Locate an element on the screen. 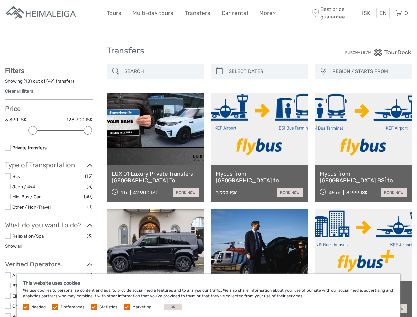  a: Bus is located at coordinates (16, 176).